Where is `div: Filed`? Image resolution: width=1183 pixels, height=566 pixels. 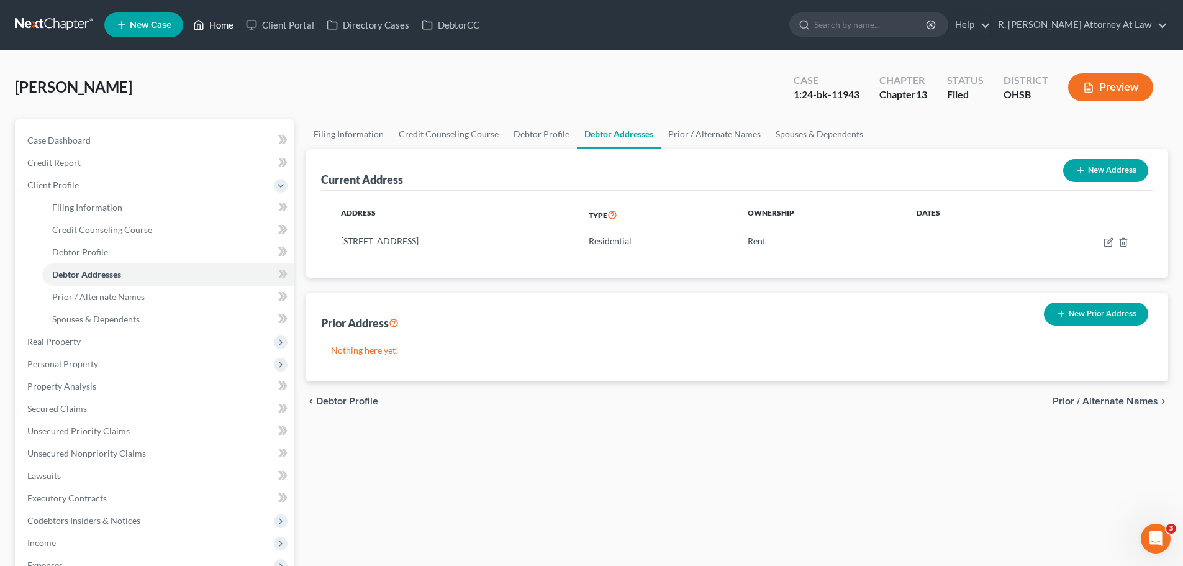
div: Filed is located at coordinates (965, 94).